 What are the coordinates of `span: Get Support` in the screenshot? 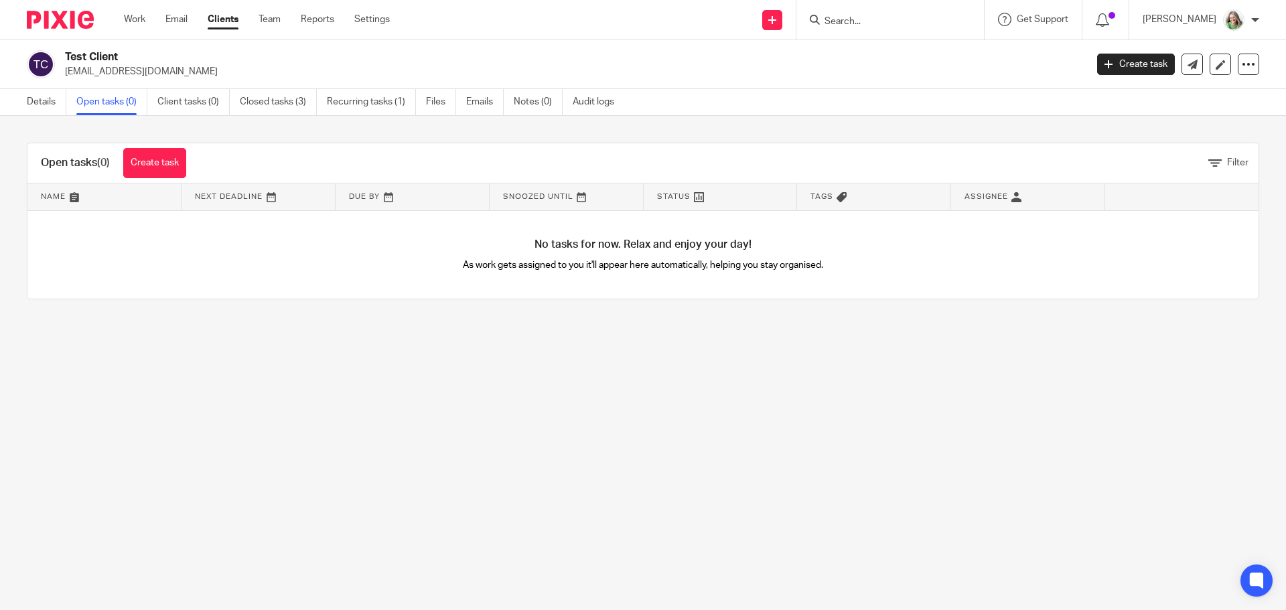 It's located at (1042, 19).